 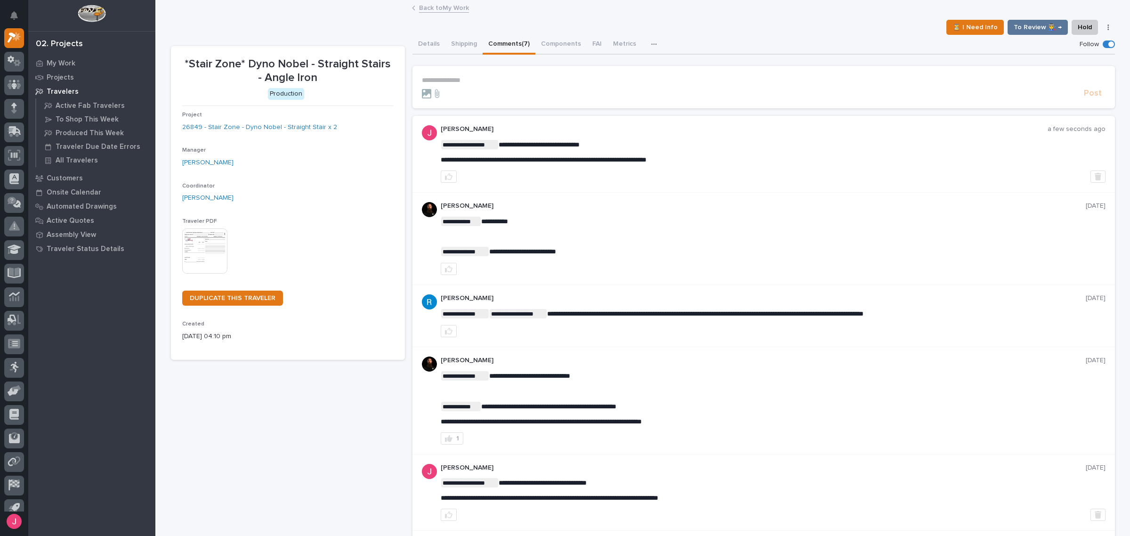 I want to click on a: Traveler Status Details, so click(x=92, y=249).